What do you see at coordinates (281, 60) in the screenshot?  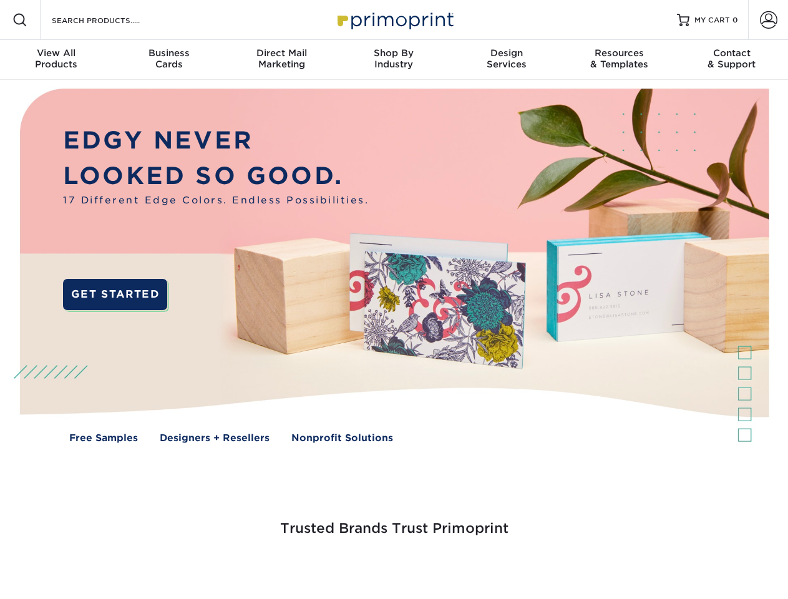 I see `a: Direct MailMarketing` at bounding box center [281, 60].